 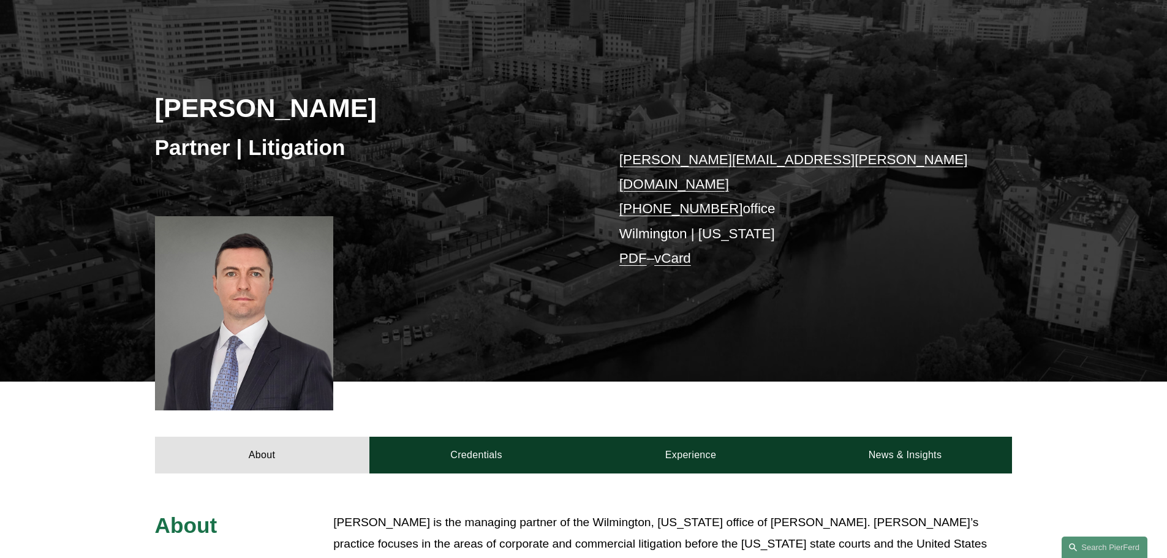 What do you see at coordinates (477, 455) in the screenshot?
I see `a: Credentials` at bounding box center [477, 455].